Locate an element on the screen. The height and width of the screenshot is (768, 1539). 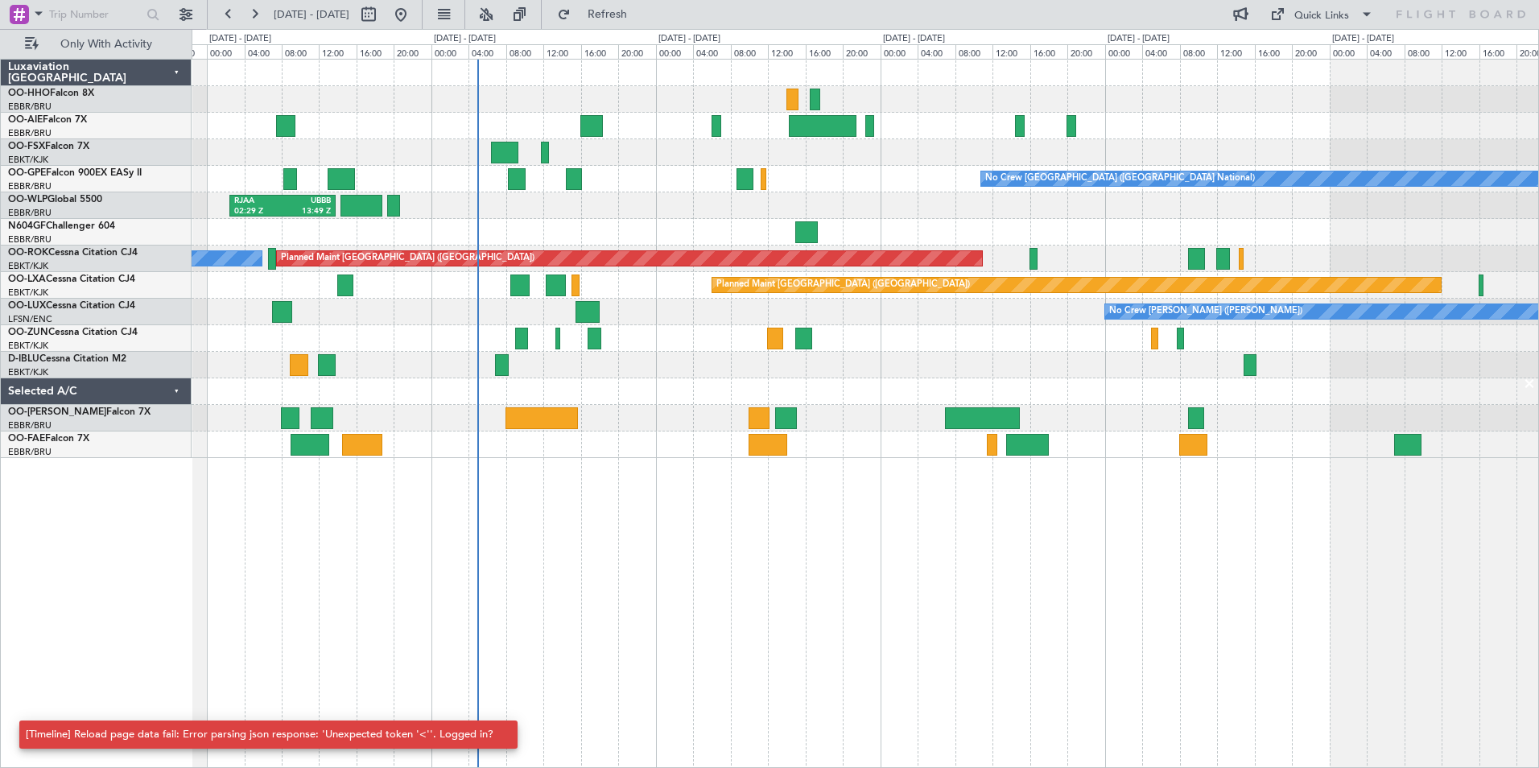
a: OO-FSXFalcon 7X is located at coordinates (48, 146).